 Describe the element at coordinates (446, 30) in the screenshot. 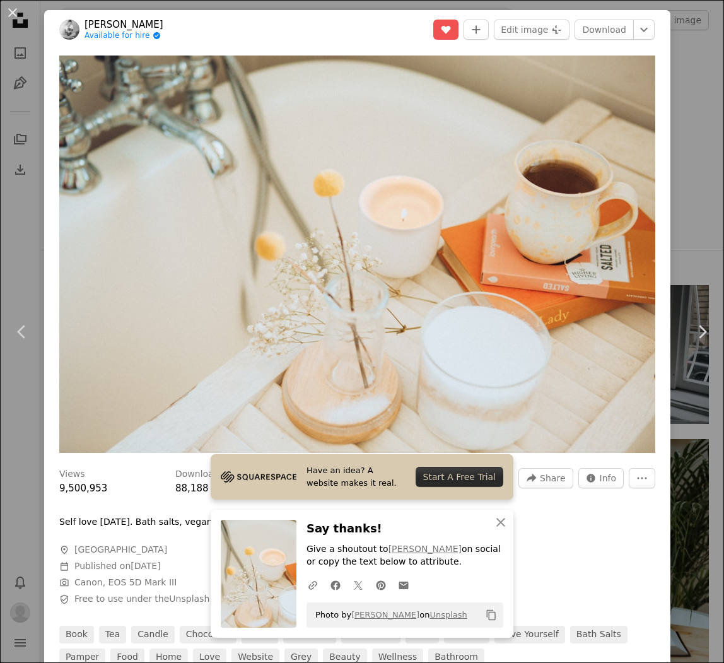

I see `button: Unlike` at that location.